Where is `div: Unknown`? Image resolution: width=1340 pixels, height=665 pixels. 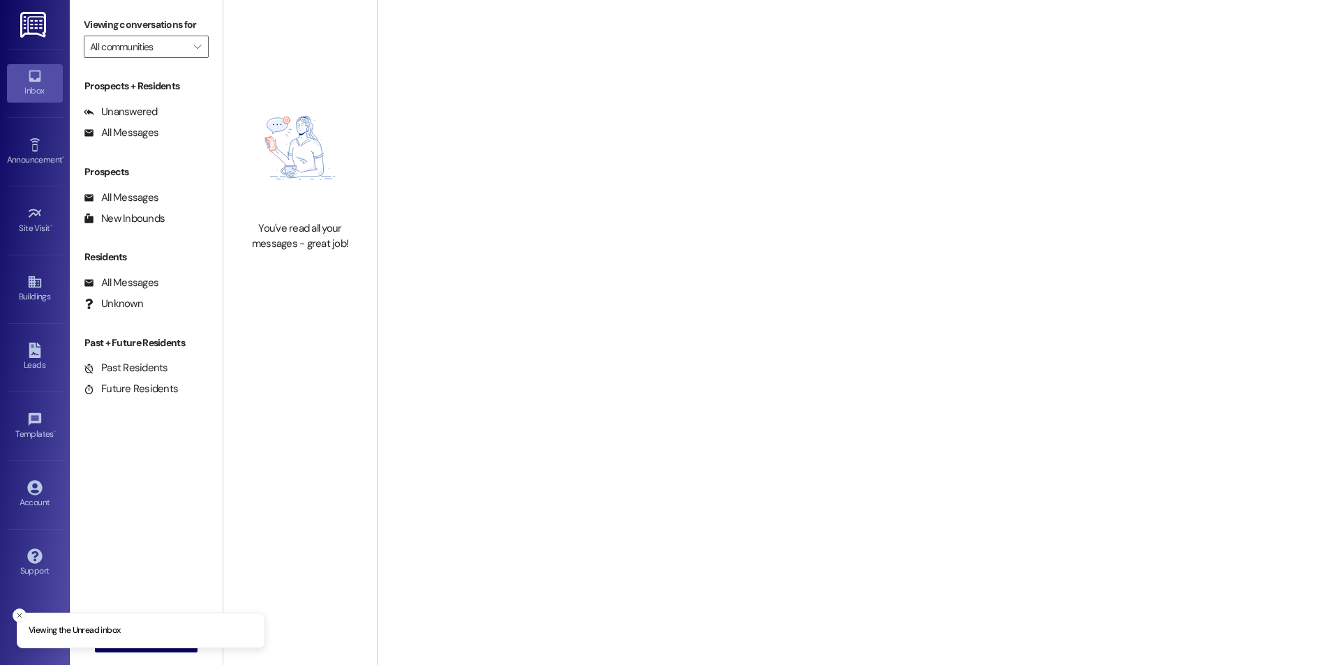
div: Unknown is located at coordinates (113, 304).